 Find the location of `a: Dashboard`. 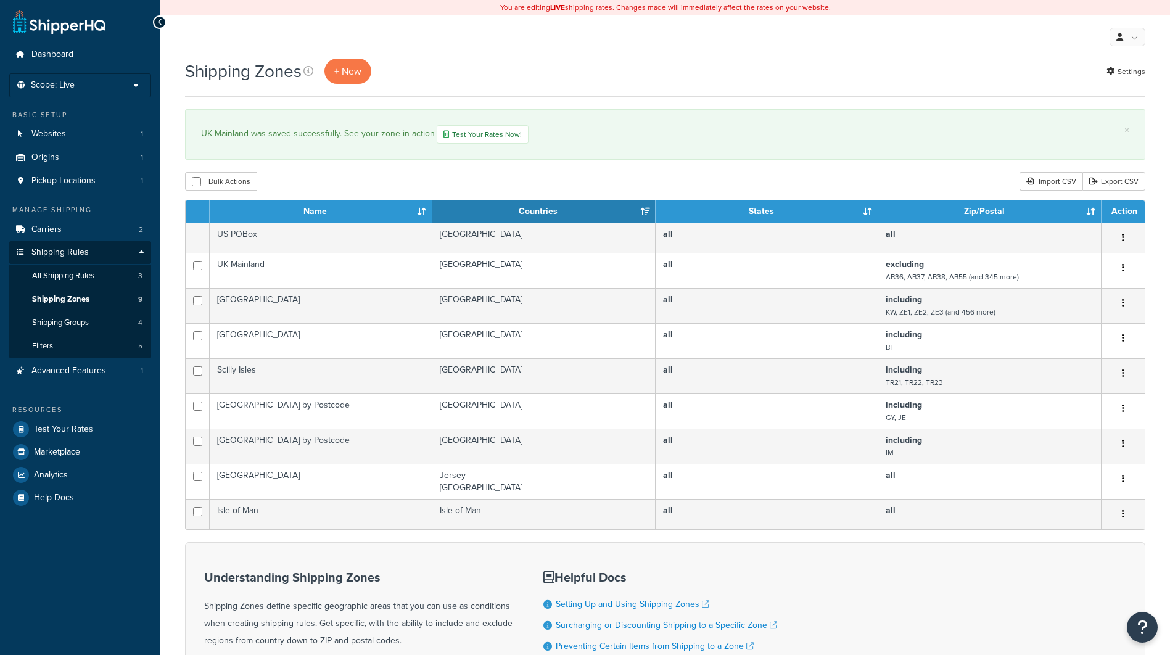

a: Dashboard is located at coordinates (80, 54).